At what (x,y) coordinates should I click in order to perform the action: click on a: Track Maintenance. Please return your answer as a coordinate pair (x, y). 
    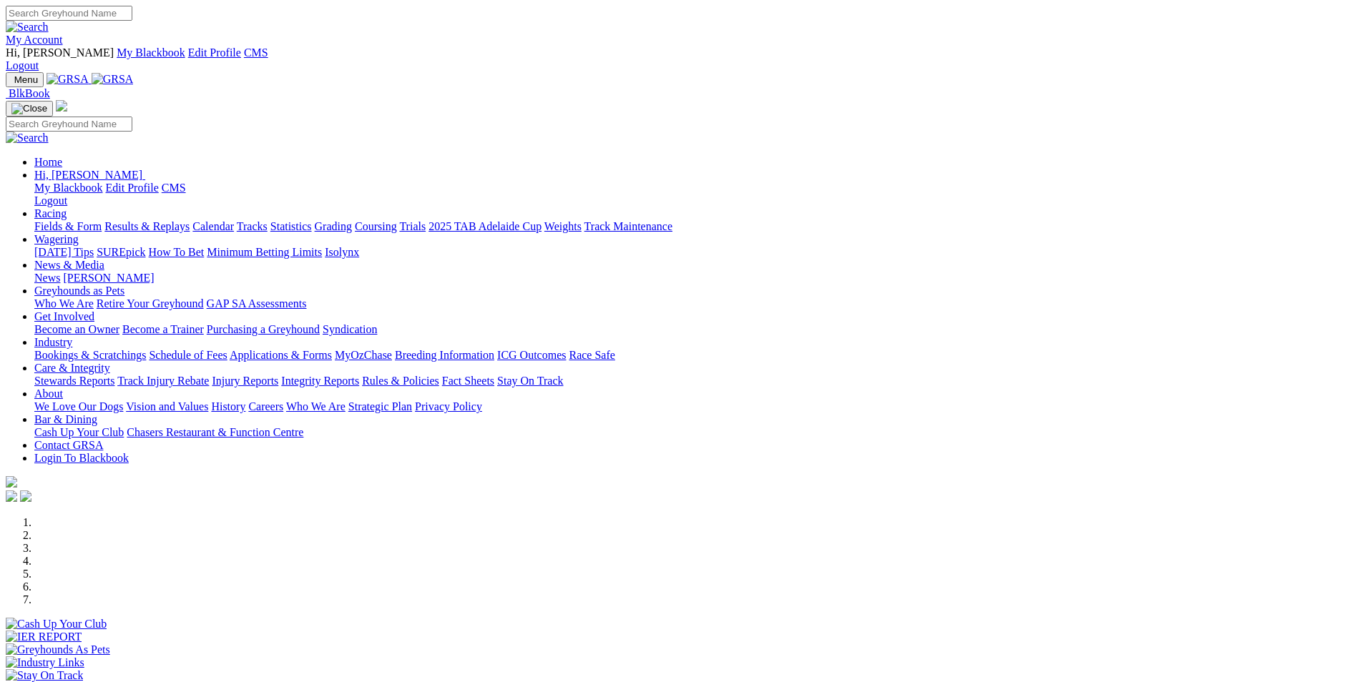
    Looking at the image, I should click on (628, 226).